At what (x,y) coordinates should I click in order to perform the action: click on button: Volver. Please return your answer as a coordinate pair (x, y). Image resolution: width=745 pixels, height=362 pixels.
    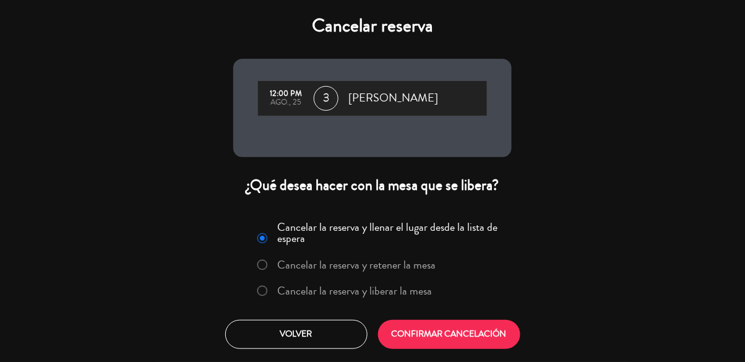
    Looking at the image, I should click on (296, 334).